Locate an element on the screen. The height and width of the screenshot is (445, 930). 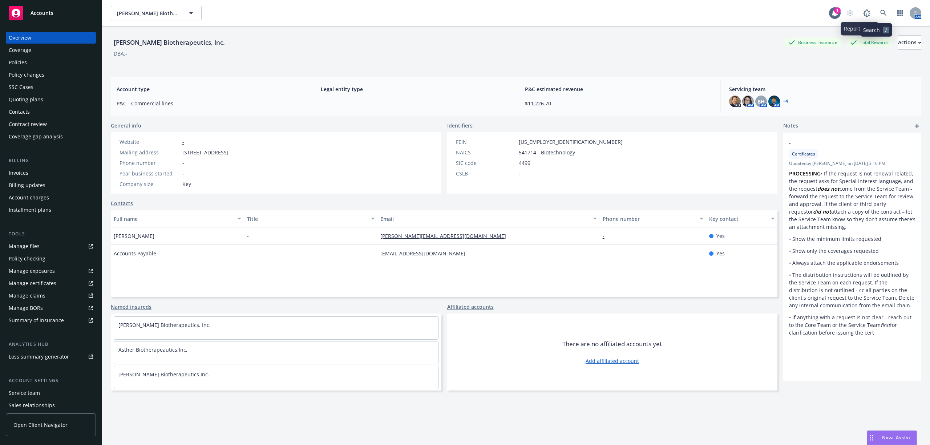
div: SIC code is located at coordinates (486, 163).